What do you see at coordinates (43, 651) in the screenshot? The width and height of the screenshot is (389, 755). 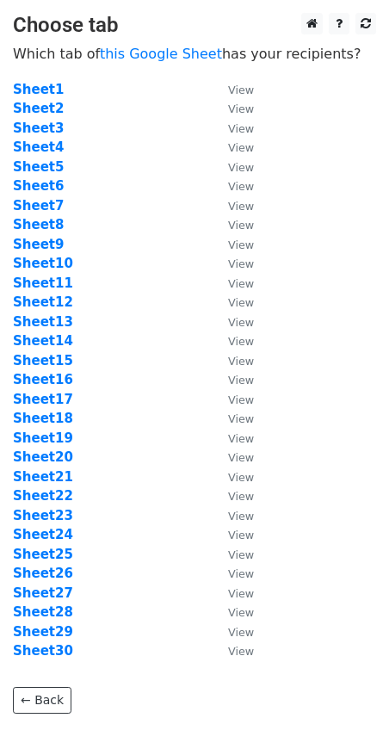 I see `a: Sheet30` at bounding box center [43, 651].